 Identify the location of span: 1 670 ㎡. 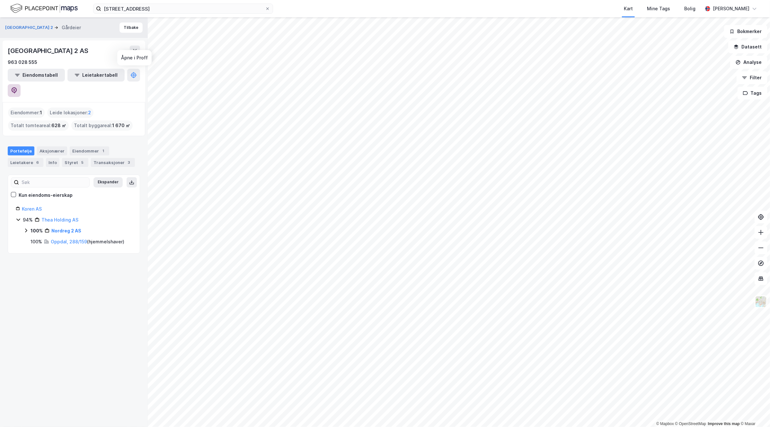
(121, 126).